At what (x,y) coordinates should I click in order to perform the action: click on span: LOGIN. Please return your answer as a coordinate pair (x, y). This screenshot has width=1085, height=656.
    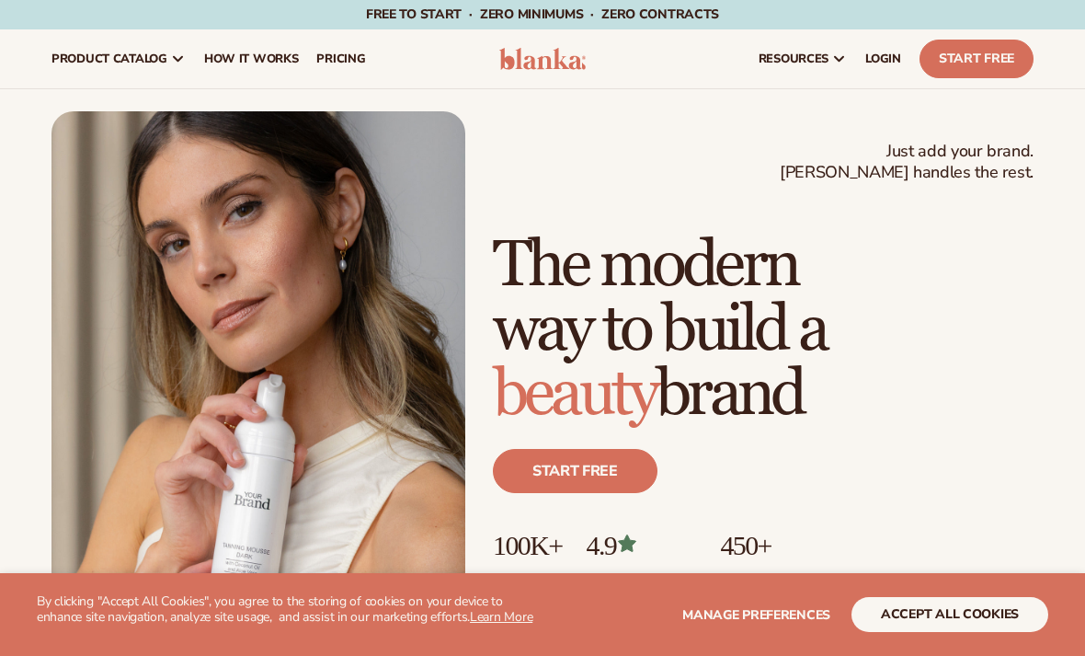
    Looking at the image, I should click on (883, 59).